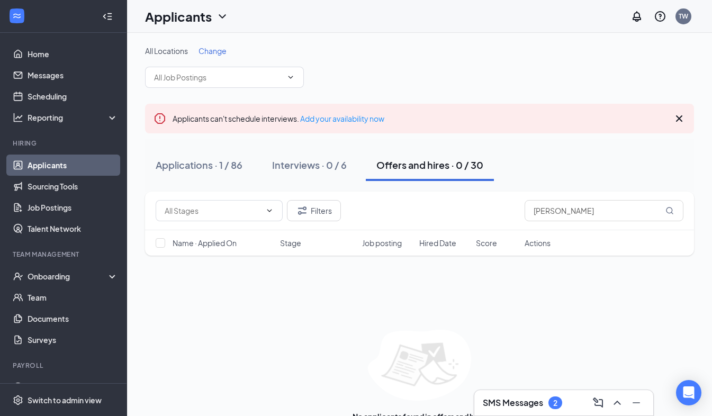  What do you see at coordinates (18, 400) in the screenshot?
I see `svg: Settings` at bounding box center [18, 400].